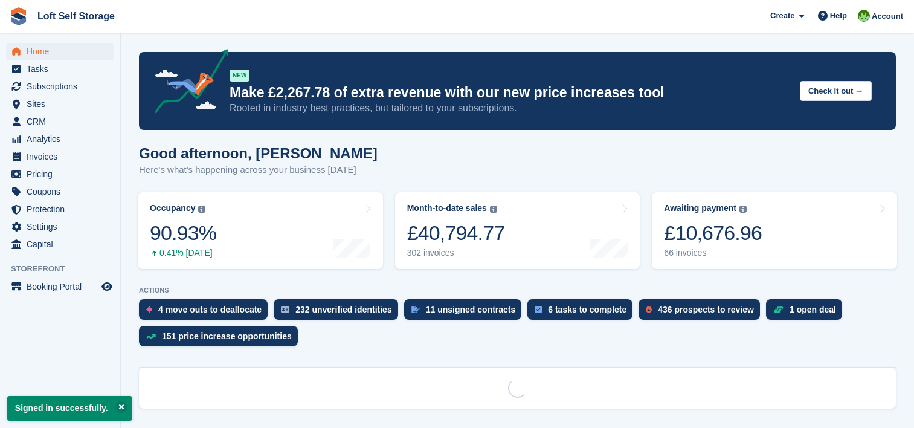 The width and height of the screenshot is (914, 428). I want to click on span: Booking Portal, so click(63, 286).